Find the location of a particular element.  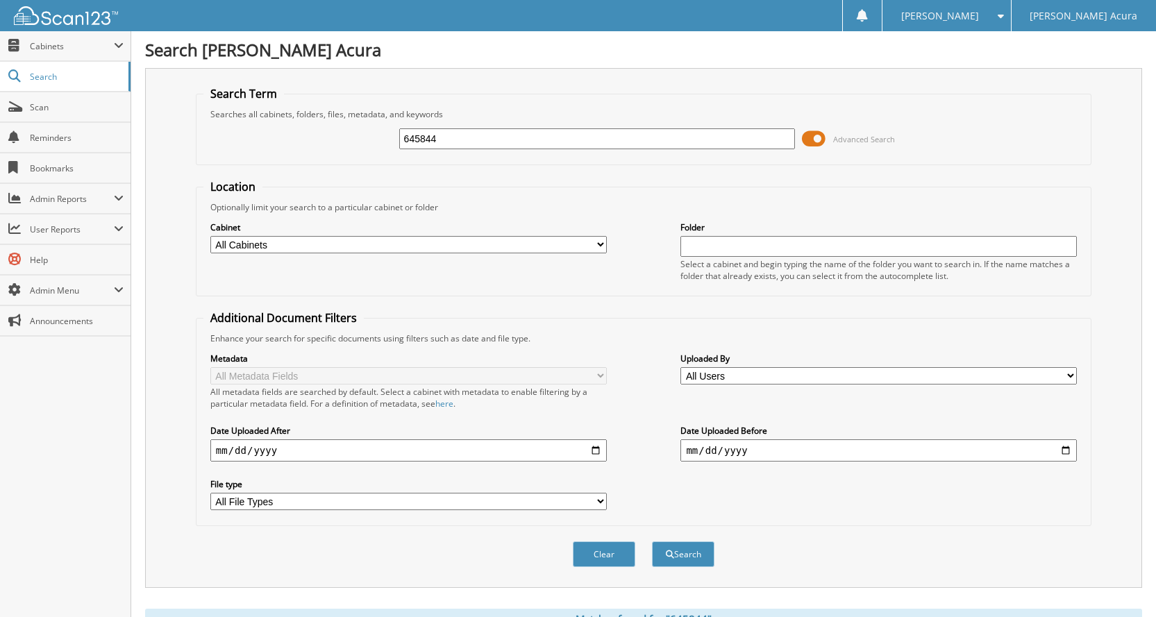

span: User Reports is located at coordinates (72, 229).